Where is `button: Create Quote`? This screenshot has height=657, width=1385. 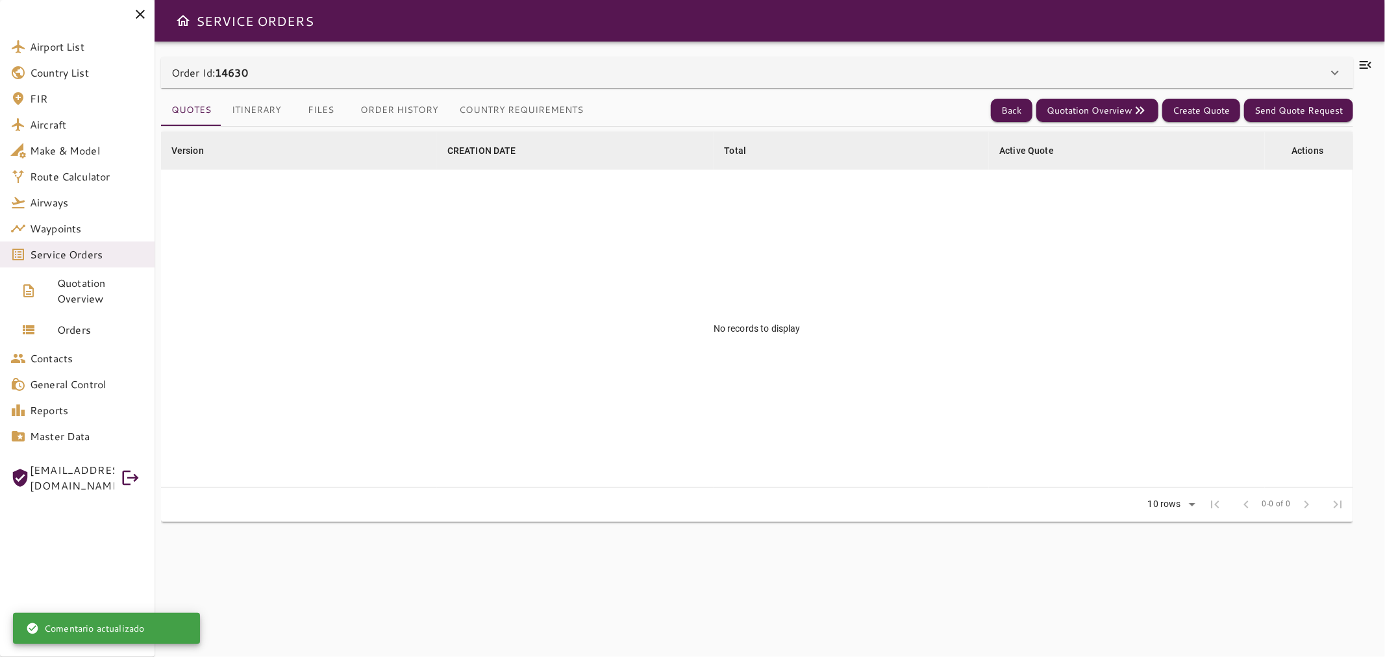 button: Create Quote is located at coordinates (1201, 110).